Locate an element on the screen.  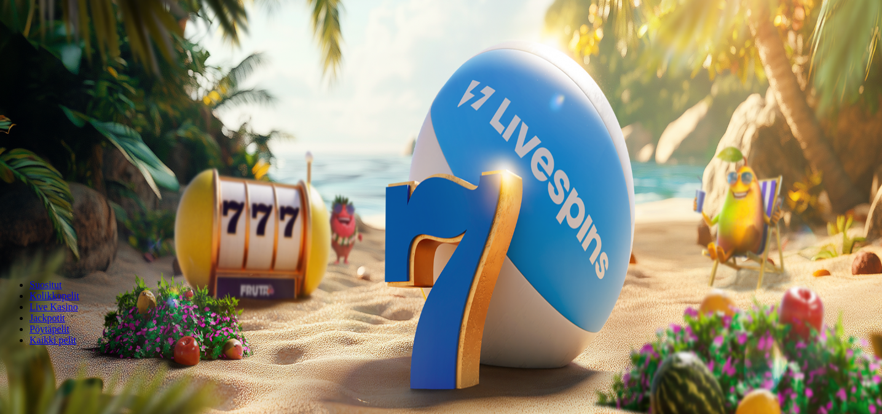
span: Live Kasino is located at coordinates (53, 307).